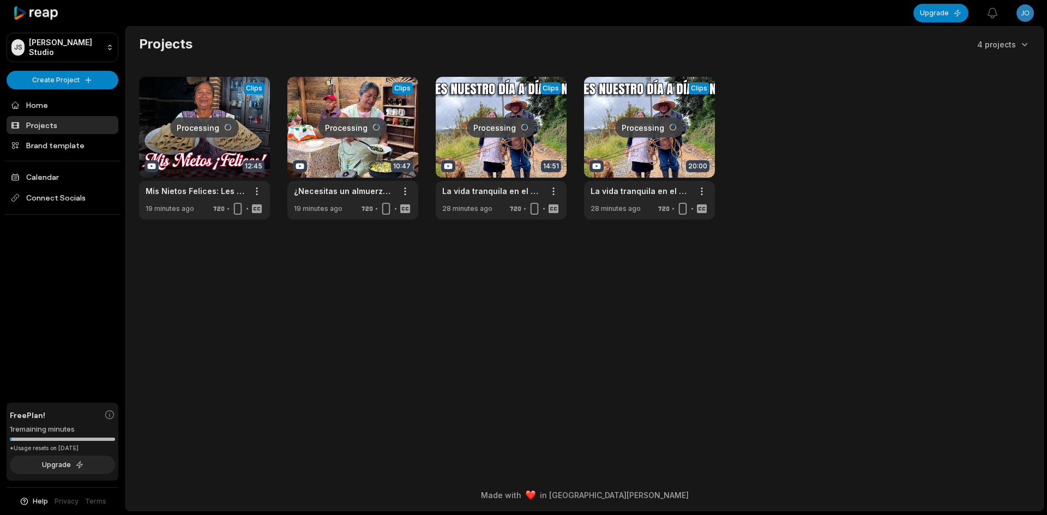  What do you see at coordinates (62, 145) in the screenshot?
I see `a: Brand template` at bounding box center [62, 145].